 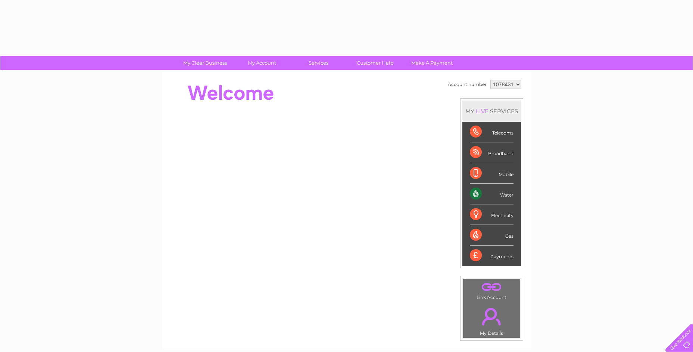 What do you see at coordinates (491, 152) in the screenshot?
I see `div: Broadband` at bounding box center [491, 152].